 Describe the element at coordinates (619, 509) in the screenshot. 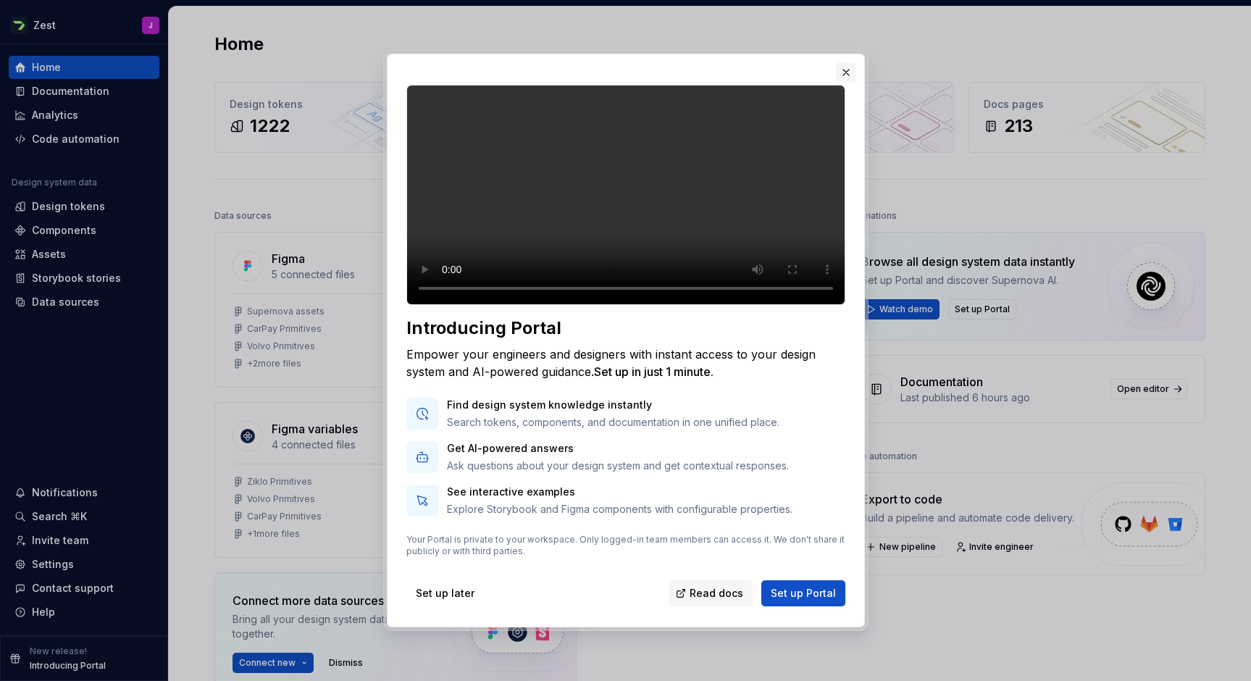

I see `p: Explore Storybook and Figma components with configurable properties.` at that location.